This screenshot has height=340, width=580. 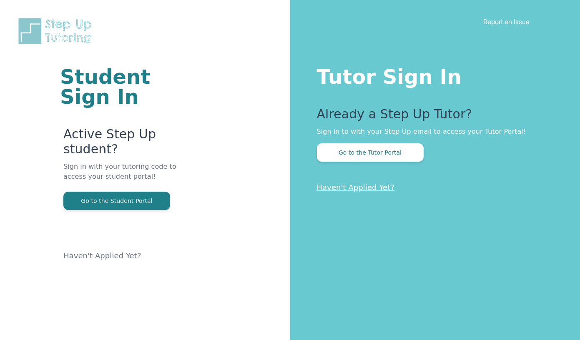 I want to click on p: Sign in with your tutoring code to access your student portal!, so click(x=127, y=177).